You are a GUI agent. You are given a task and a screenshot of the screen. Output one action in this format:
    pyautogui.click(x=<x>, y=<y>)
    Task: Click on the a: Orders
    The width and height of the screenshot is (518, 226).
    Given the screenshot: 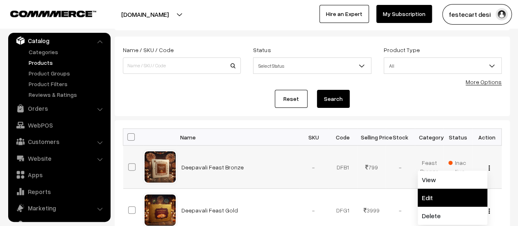 What is the action you would take?
    pyautogui.click(x=59, y=108)
    